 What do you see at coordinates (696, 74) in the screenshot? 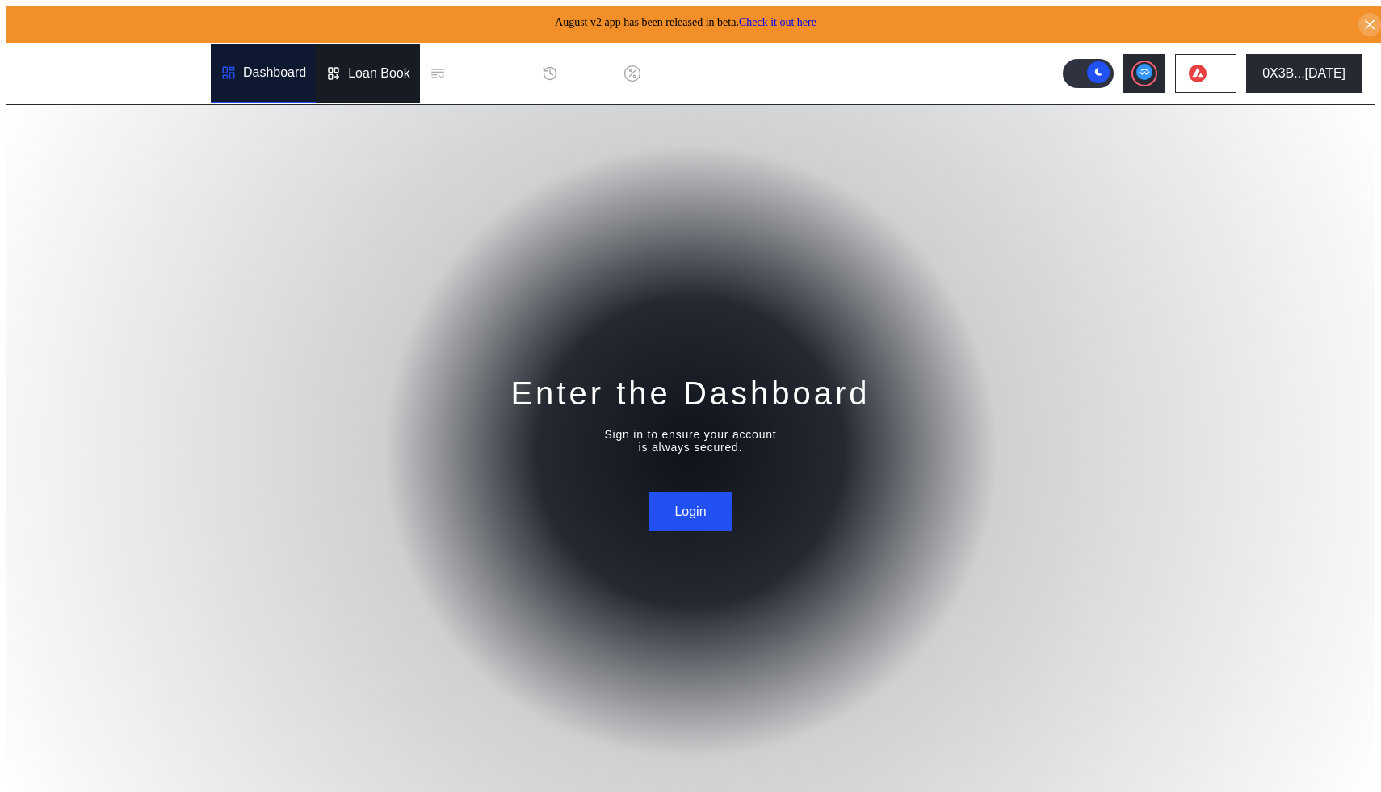
I see `div: Discount Factors` at bounding box center [696, 74].